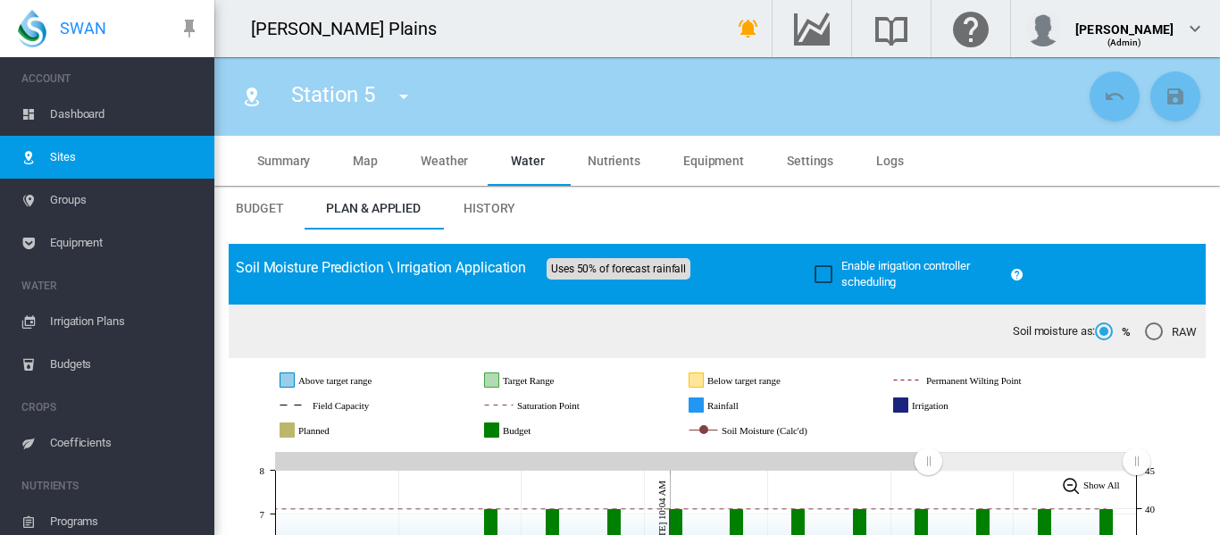 The height and width of the screenshot is (535, 1220). Describe the element at coordinates (1054, 331) in the screenshot. I see `span: Soil moisture as:` at that location.